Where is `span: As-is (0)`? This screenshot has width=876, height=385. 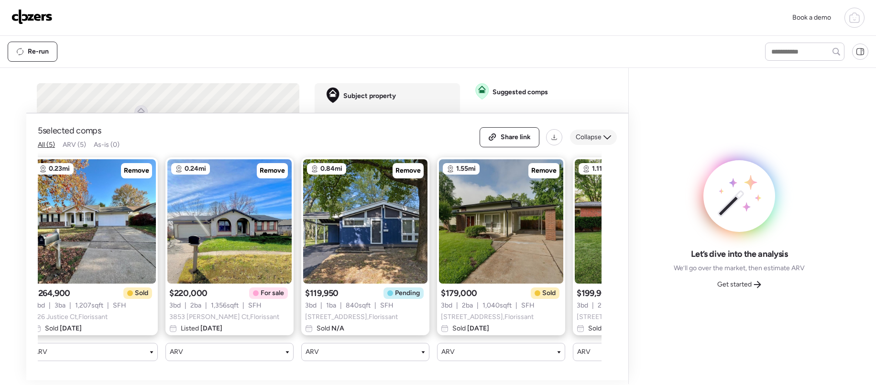 span: As-is (0) is located at coordinates (107, 144).